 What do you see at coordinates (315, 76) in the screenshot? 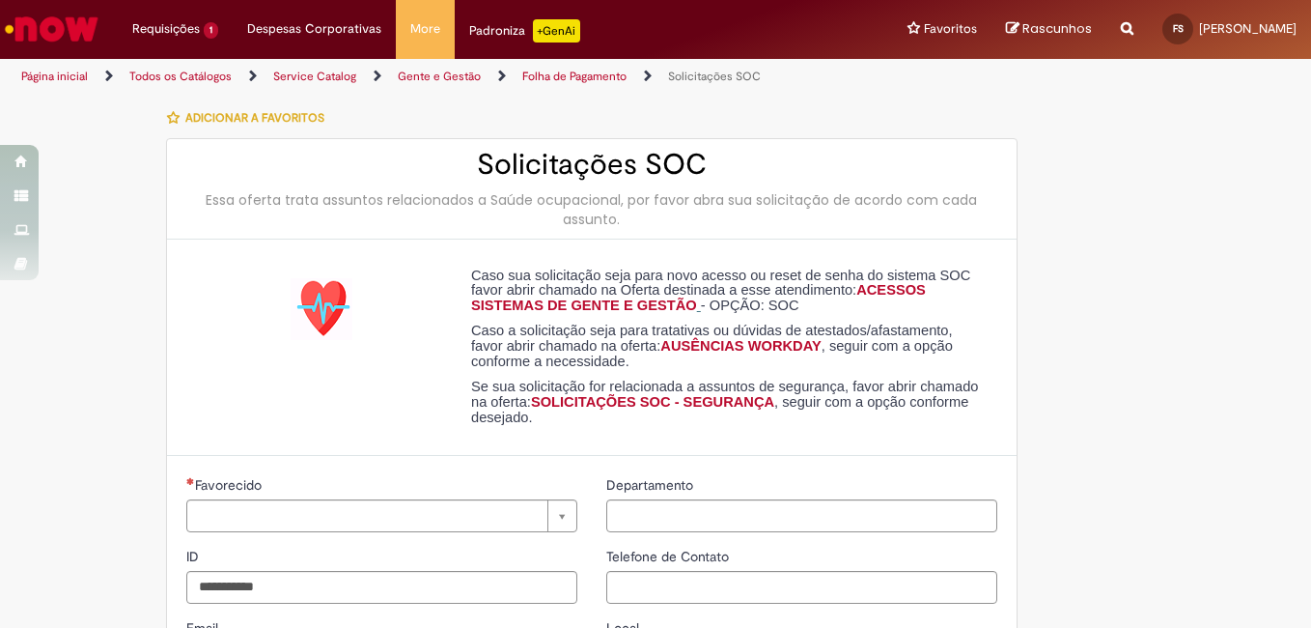
I see `a: Service Catalog` at bounding box center [315, 76].